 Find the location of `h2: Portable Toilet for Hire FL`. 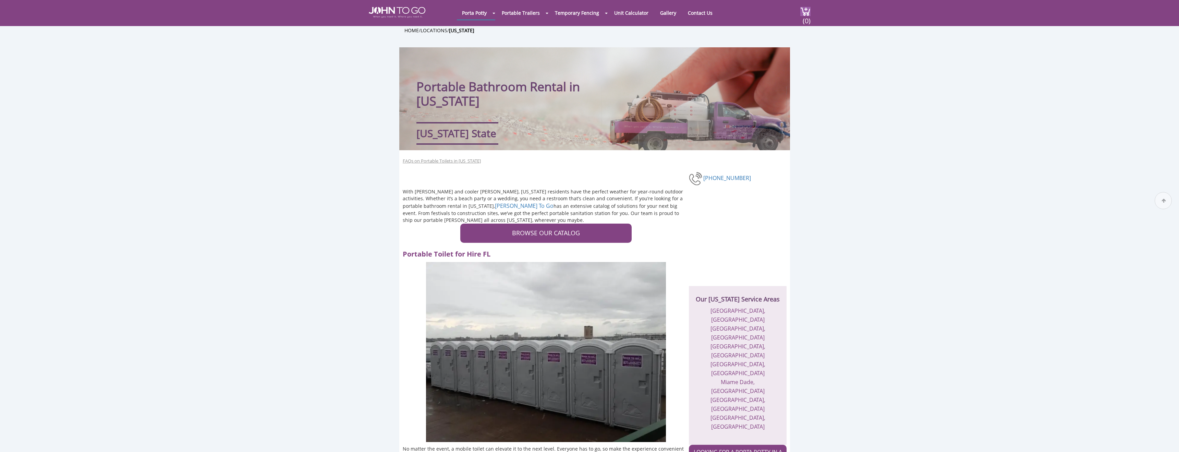

h2: Portable Toilet for Hire FL is located at coordinates (540, 252).